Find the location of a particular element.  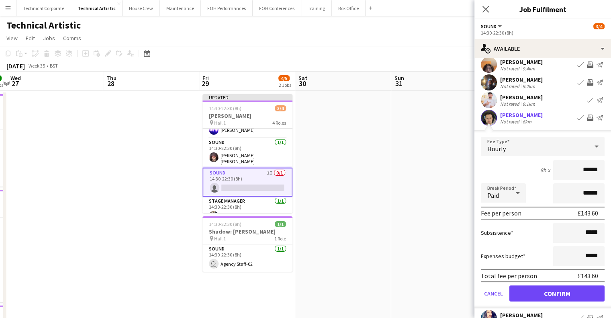

a: Jobs is located at coordinates (49, 38).